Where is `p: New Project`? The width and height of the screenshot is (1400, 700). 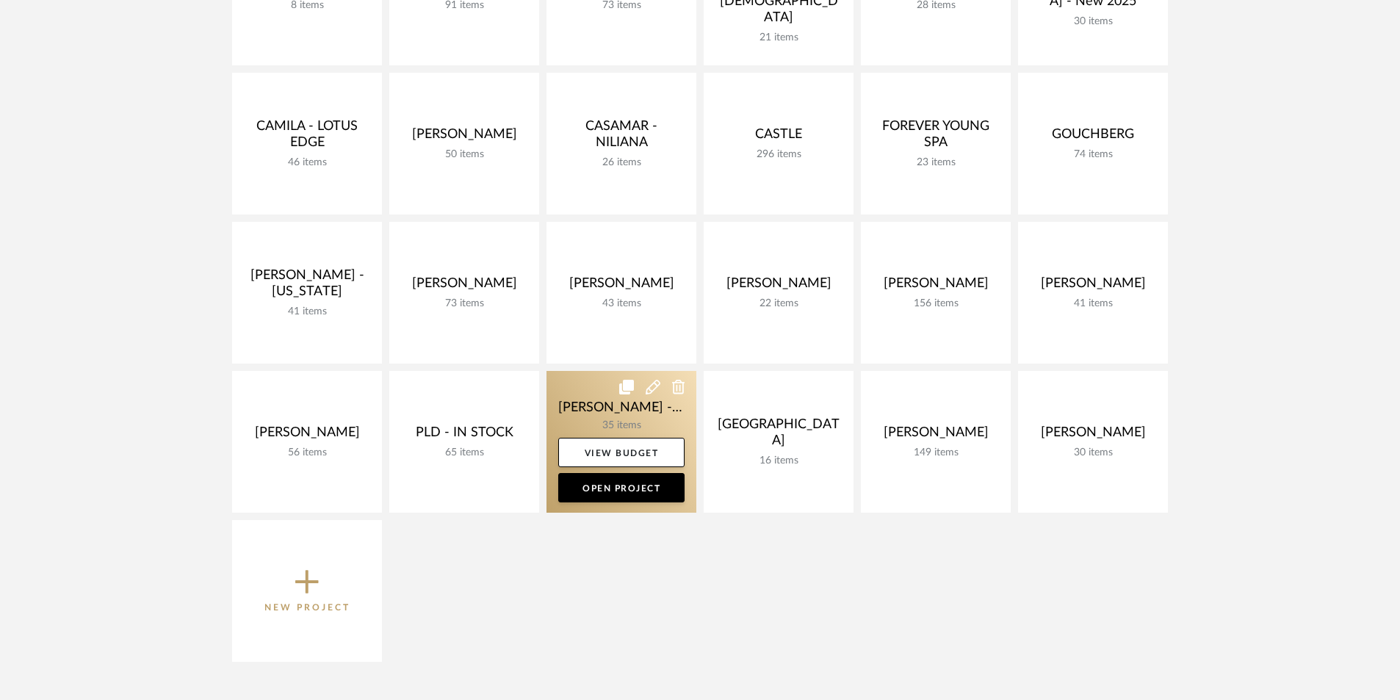
p: New Project is located at coordinates (307, 608).